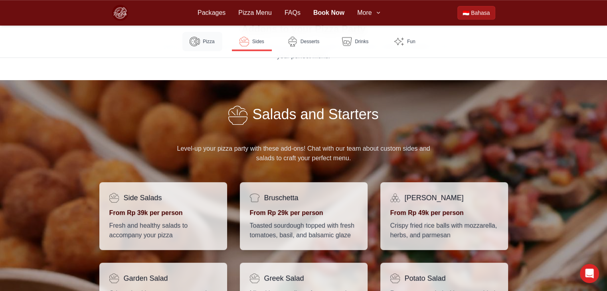 The width and height of the screenshot is (607, 291). I want to click on span: Fun, so click(411, 41).